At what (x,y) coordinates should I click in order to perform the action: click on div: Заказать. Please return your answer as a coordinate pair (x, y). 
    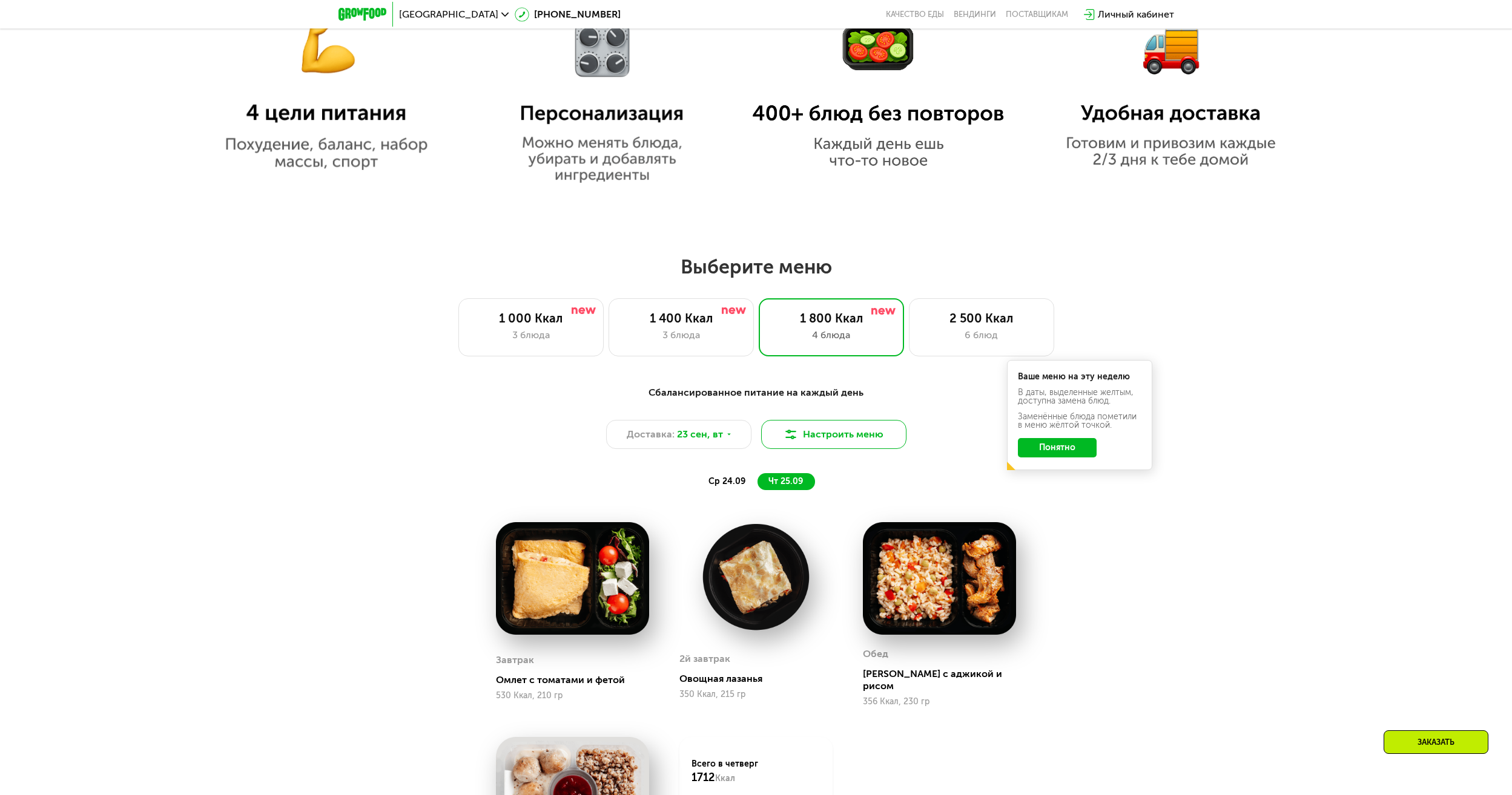
    Looking at the image, I should click on (1436, 743).